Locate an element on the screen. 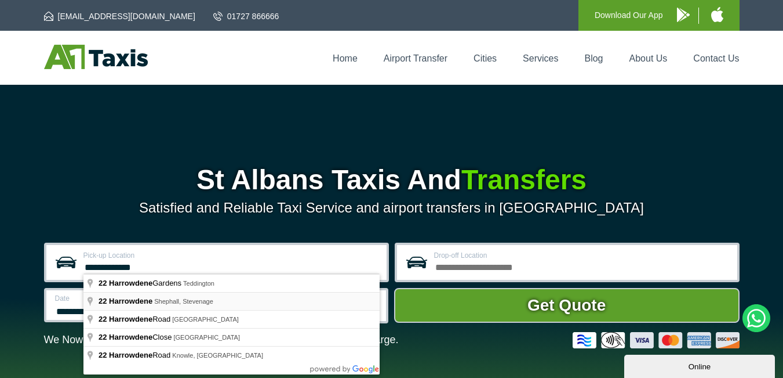 This screenshot has height=378, width=783. span: Shephall, Stevenage is located at coordinates (184, 301).